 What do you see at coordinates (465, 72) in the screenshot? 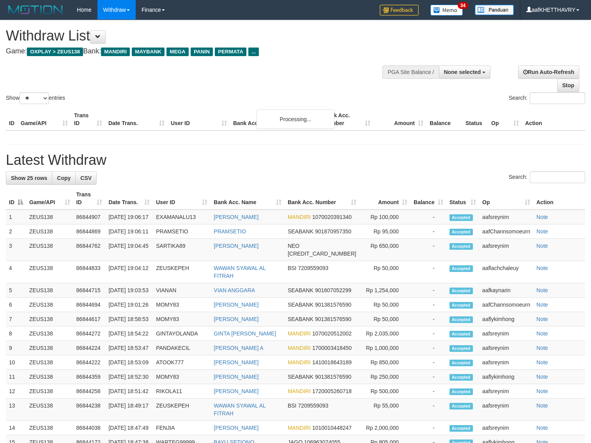
I see `button: None selected` at bounding box center [465, 72].